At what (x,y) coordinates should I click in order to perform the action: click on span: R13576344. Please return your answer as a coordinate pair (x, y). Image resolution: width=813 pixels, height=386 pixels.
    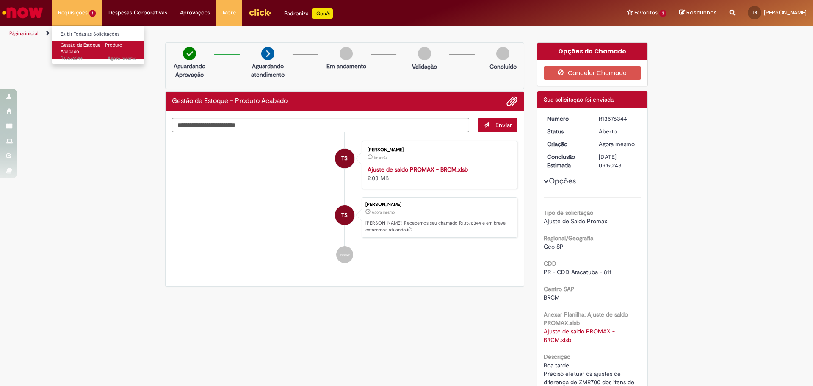
    Looking at the image, I should click on (99, 58).